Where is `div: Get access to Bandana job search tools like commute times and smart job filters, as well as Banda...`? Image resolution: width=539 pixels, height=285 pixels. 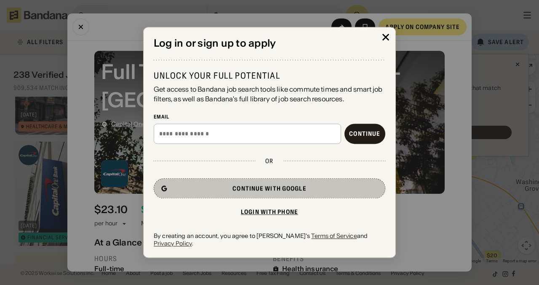 div: Get access to Bandana job search tools like commute times and smart job filters, as well as Banda... is located at coordinates (269, 94).